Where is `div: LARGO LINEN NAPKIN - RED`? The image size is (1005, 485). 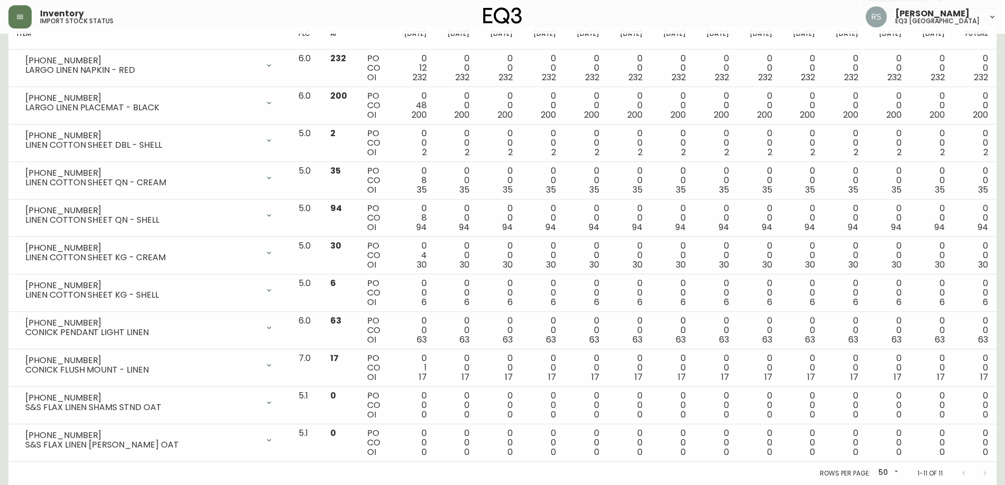 div: LARGO LINEN NAPKIN - RED is located at coordinates (142, 70).